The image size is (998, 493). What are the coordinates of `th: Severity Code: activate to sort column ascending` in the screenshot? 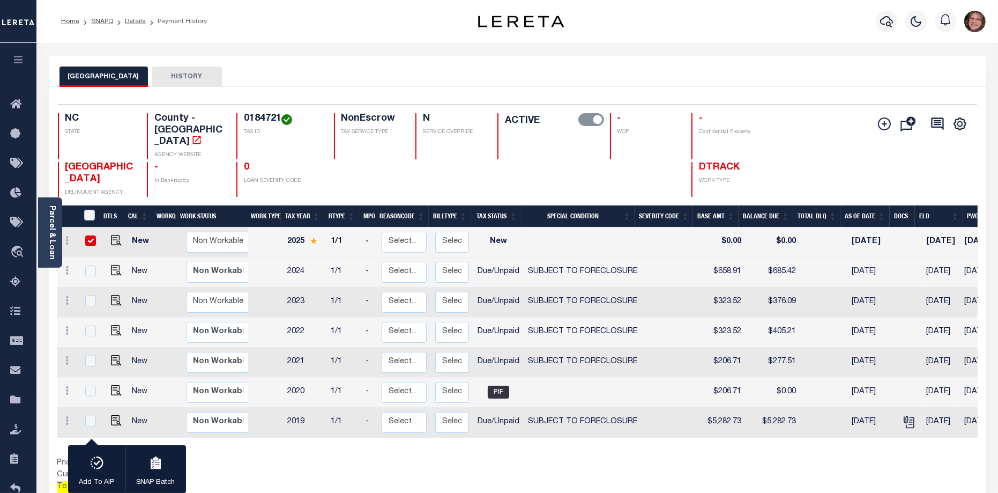 It's located at (664, 216).